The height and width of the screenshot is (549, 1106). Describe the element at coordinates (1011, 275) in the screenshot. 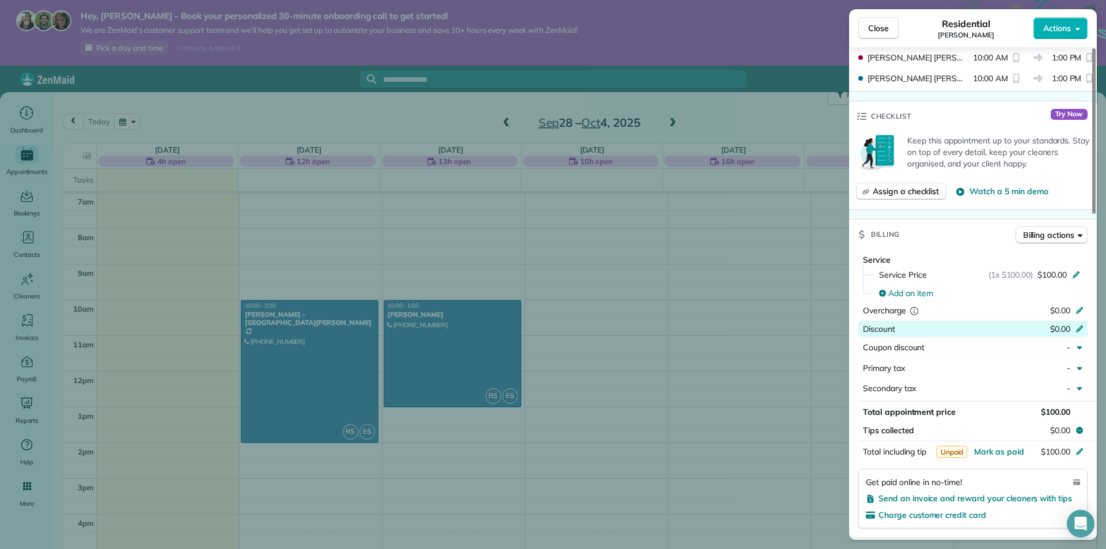

I see `span: (1x $100.00)` at that location.